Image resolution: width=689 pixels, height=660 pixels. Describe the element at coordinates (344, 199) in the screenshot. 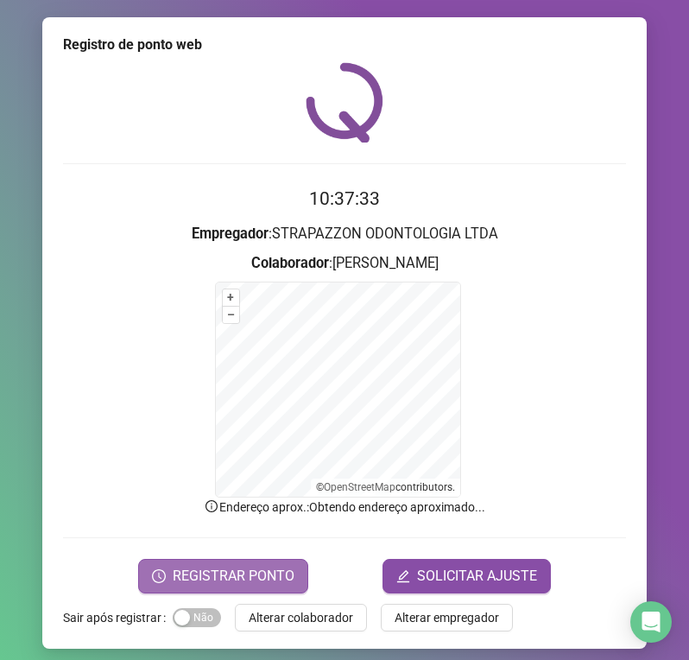

I see `time: 10:37:33` at that location.